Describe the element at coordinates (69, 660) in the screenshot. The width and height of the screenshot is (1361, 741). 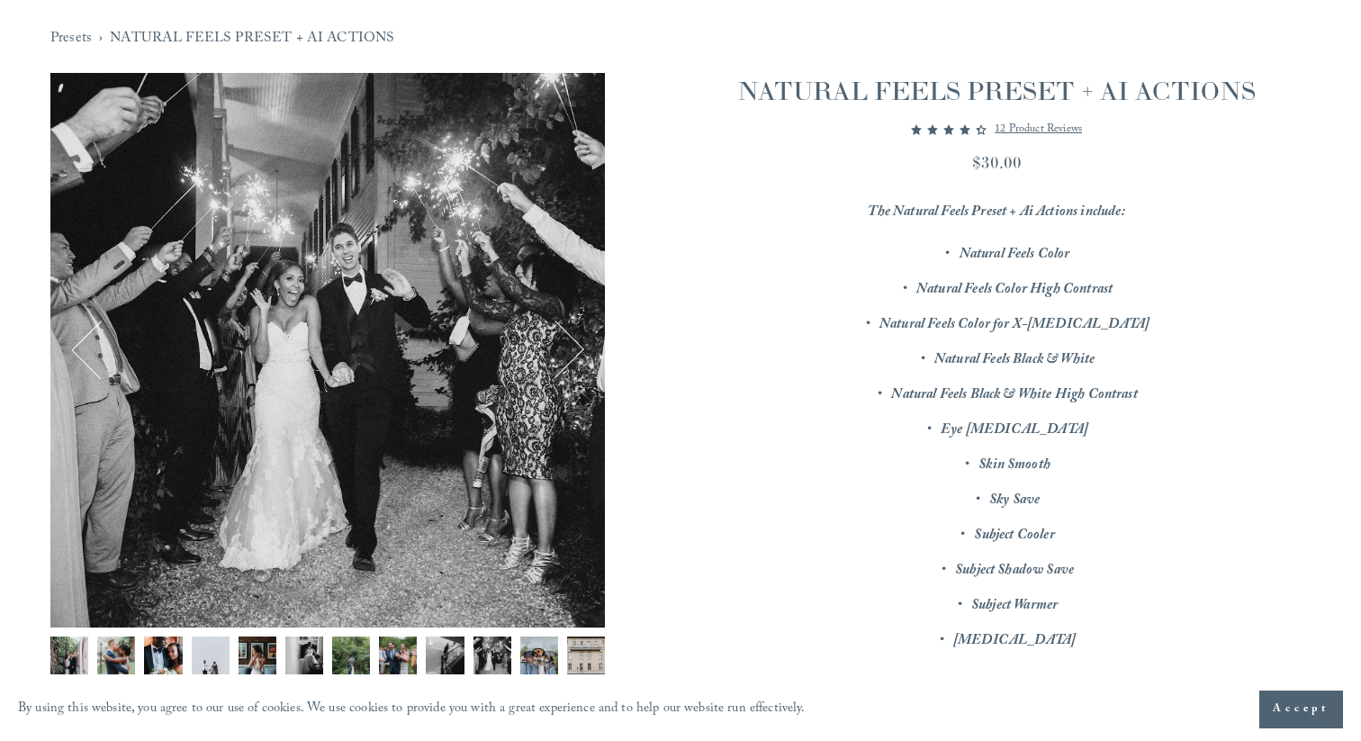
I see `button: Image 1 of 12` at that location.